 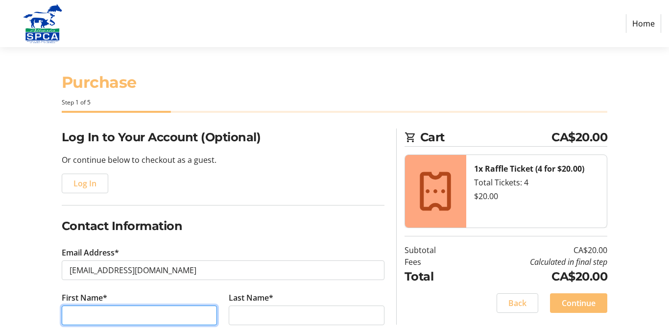 What do you see at coordinates (335, 102) in the screenshot?
I see `div: Step 1 of 5` at bounding box center [335, 102].